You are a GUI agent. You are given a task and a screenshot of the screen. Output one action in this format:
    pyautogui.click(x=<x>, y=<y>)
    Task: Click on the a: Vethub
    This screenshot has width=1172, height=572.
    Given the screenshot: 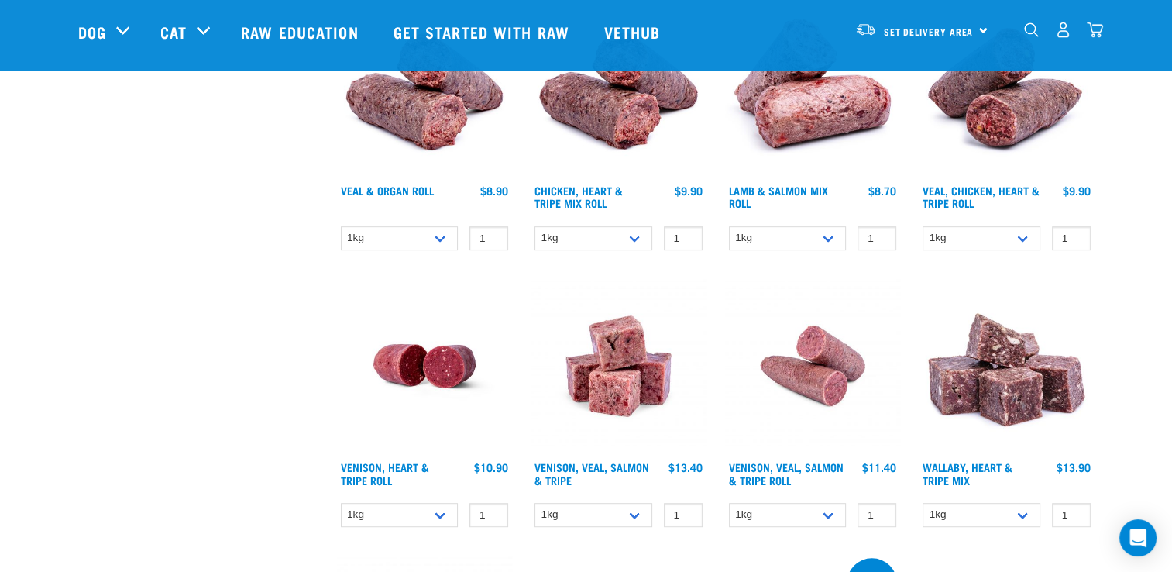 What is the action you would take?
    pyautogui.click(x=634, y=32)
    